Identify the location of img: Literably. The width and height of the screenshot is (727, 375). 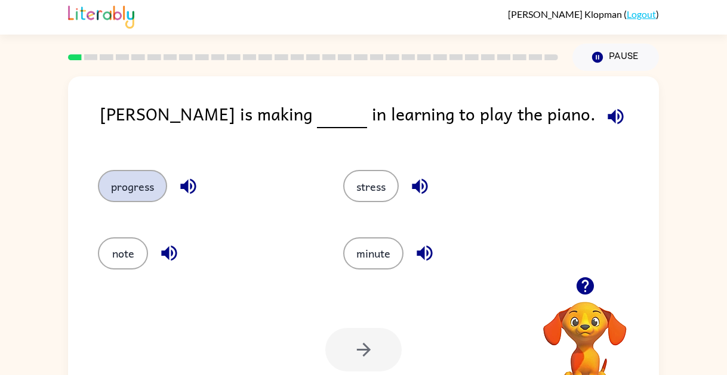
(101, 16).